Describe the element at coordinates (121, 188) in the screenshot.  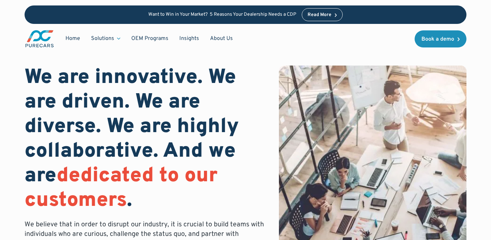
I see `span: dedicated to our customers` at that location.